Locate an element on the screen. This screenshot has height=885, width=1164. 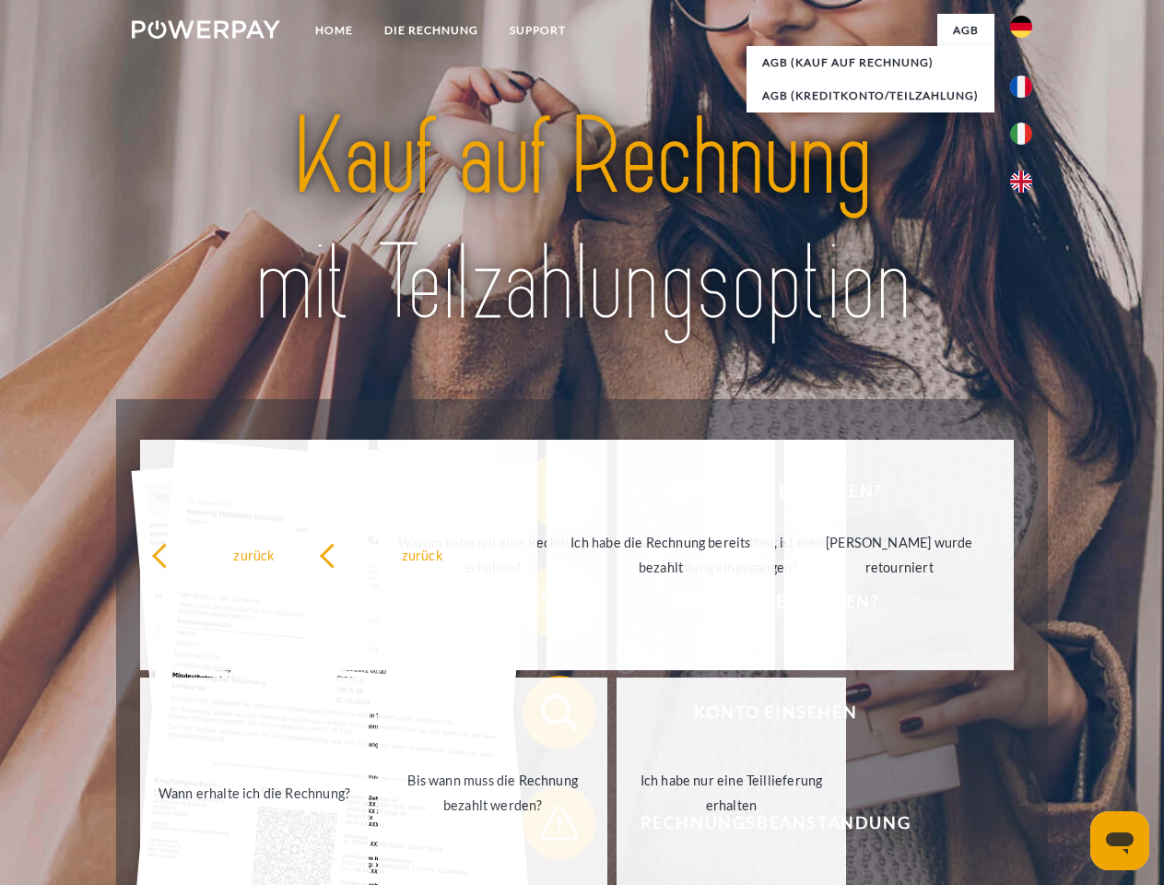
div: Wann erhalte ich die Rechnung? is located at coordinates (254, 792).